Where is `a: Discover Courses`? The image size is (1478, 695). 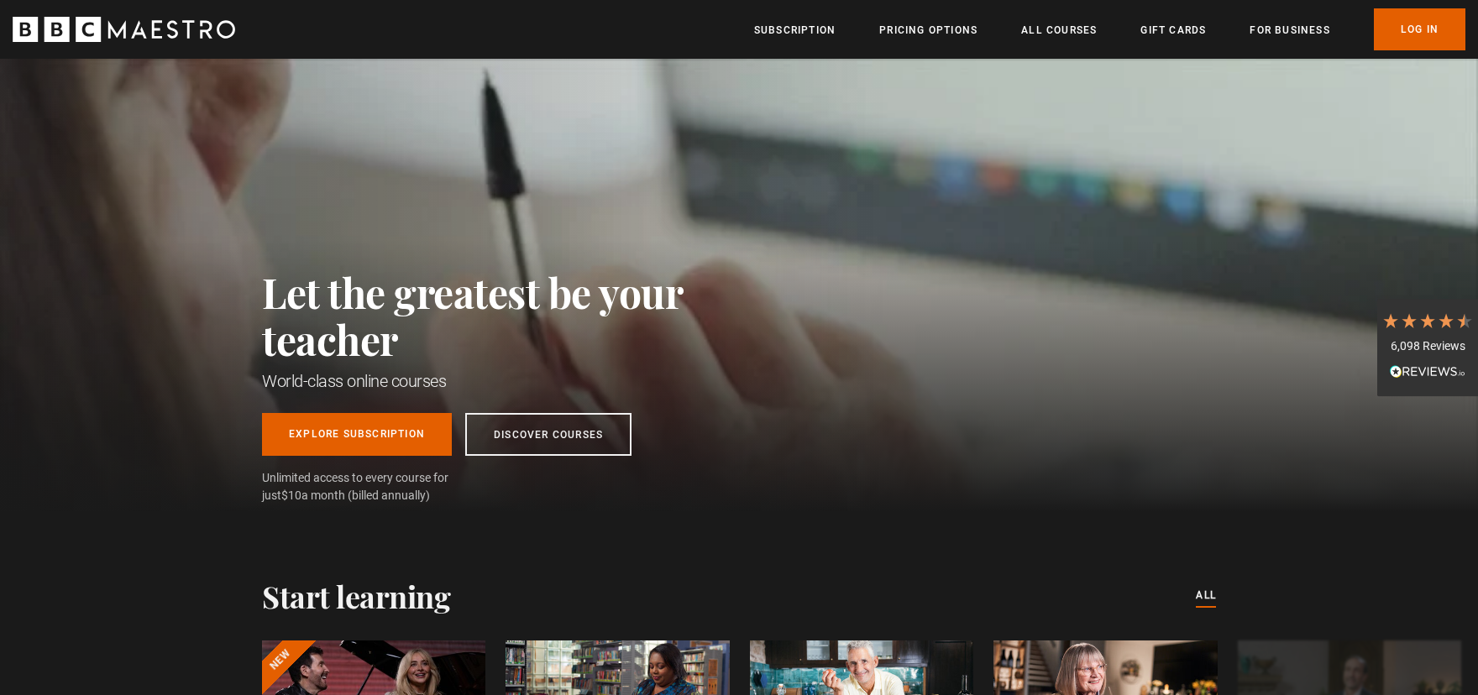 a: Discover Courses is located at coordinates (548, 434).